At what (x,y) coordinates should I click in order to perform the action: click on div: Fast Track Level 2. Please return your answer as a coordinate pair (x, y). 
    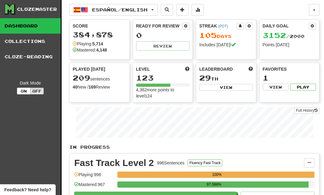
    Looking at the image, I should click on (114, 163).